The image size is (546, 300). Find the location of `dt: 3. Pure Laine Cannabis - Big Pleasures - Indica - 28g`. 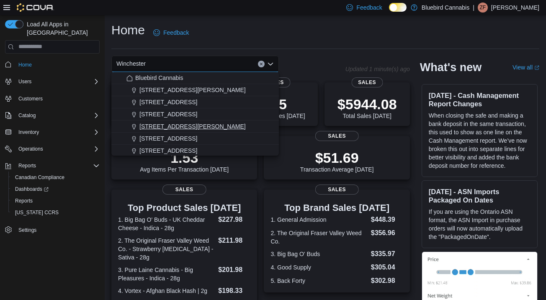

dt: 3. Pure Laine Cannabis - Big Pleasures - Indica - 28g is located at coordinates (166, 274).